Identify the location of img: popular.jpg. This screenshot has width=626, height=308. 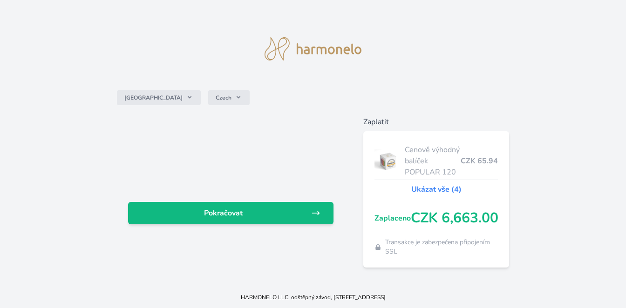
(387, 161).